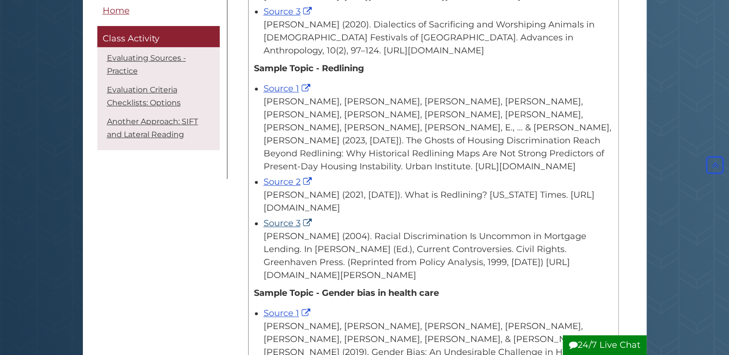 This screenshot has height=355, width=729. I want to click on b: Sample Topic - Gender bias in health care, so click(346, 293).